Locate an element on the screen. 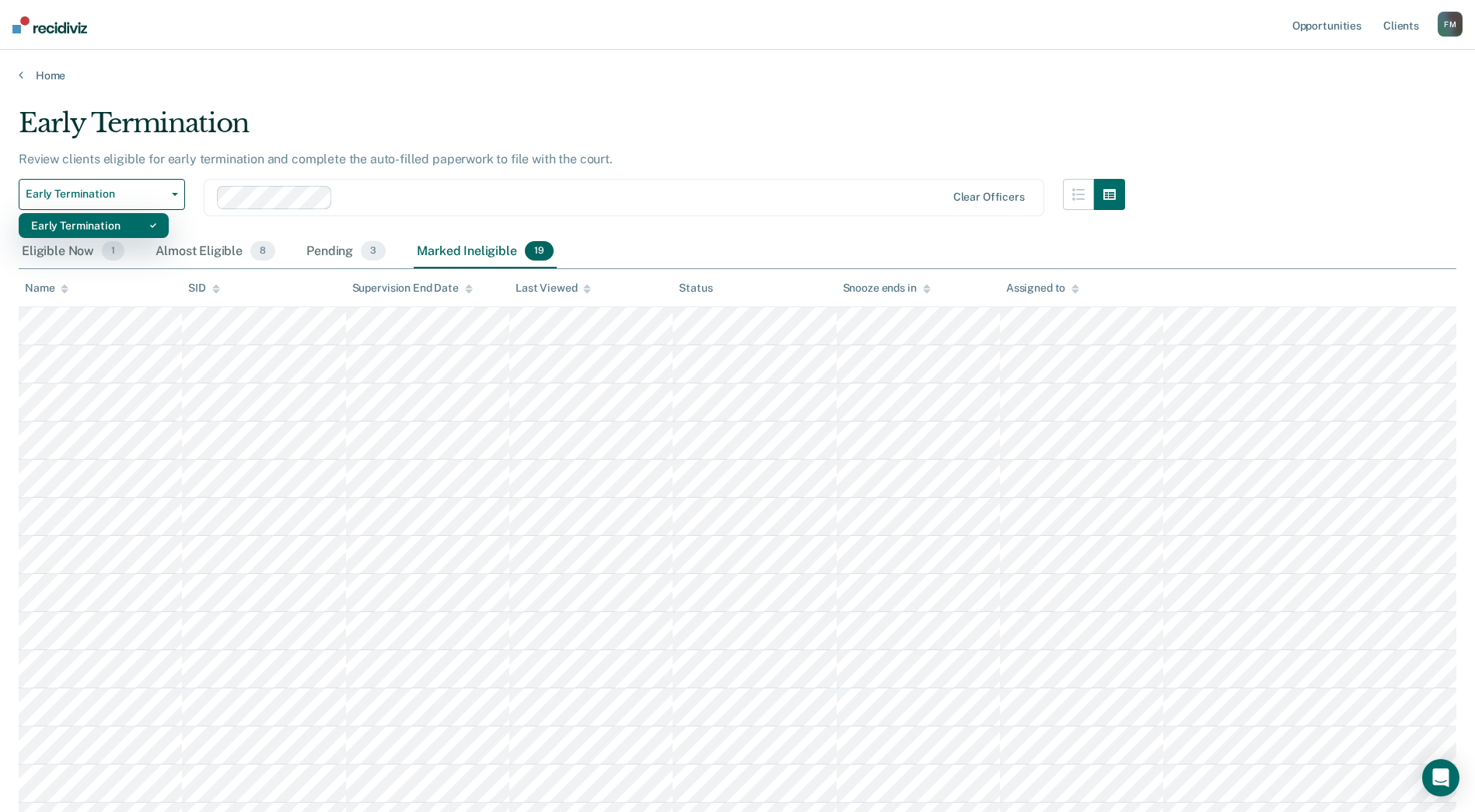 The width and height of the screenshot is (1475, 812). div: Open Intercom Messenger is located at coordinates (1441, 778).